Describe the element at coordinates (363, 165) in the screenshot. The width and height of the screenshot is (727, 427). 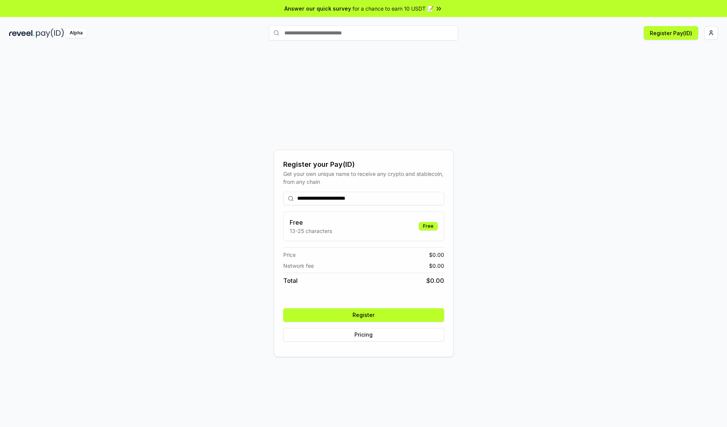
I see `div: Register your Pay(ID)` at that location.